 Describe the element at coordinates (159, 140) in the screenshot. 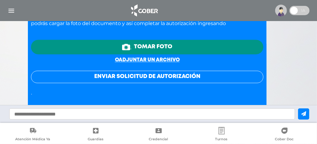

I see `span: Credencial` at that location.